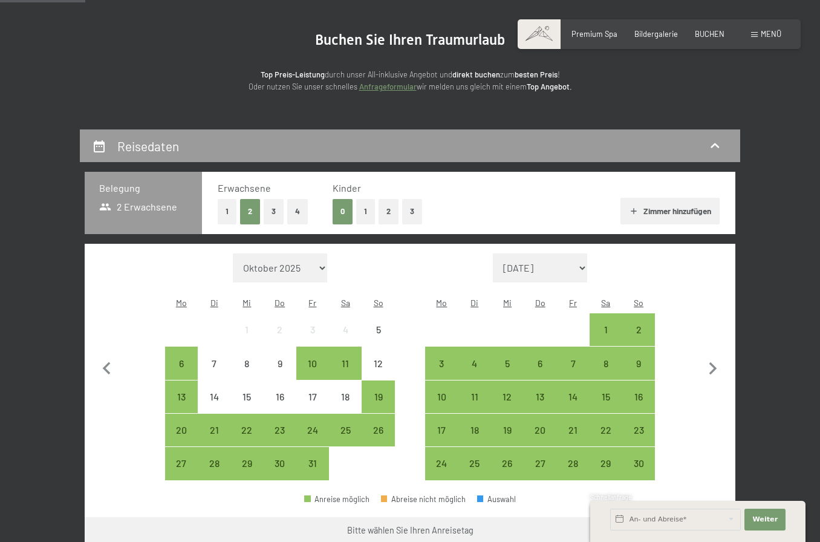 Image resolution: width=820 pixels, height=542 pixels. Describe the element at coordinates (540, 430) in the screenshot. I see `div: Thu Nov 20 2025` at that location.